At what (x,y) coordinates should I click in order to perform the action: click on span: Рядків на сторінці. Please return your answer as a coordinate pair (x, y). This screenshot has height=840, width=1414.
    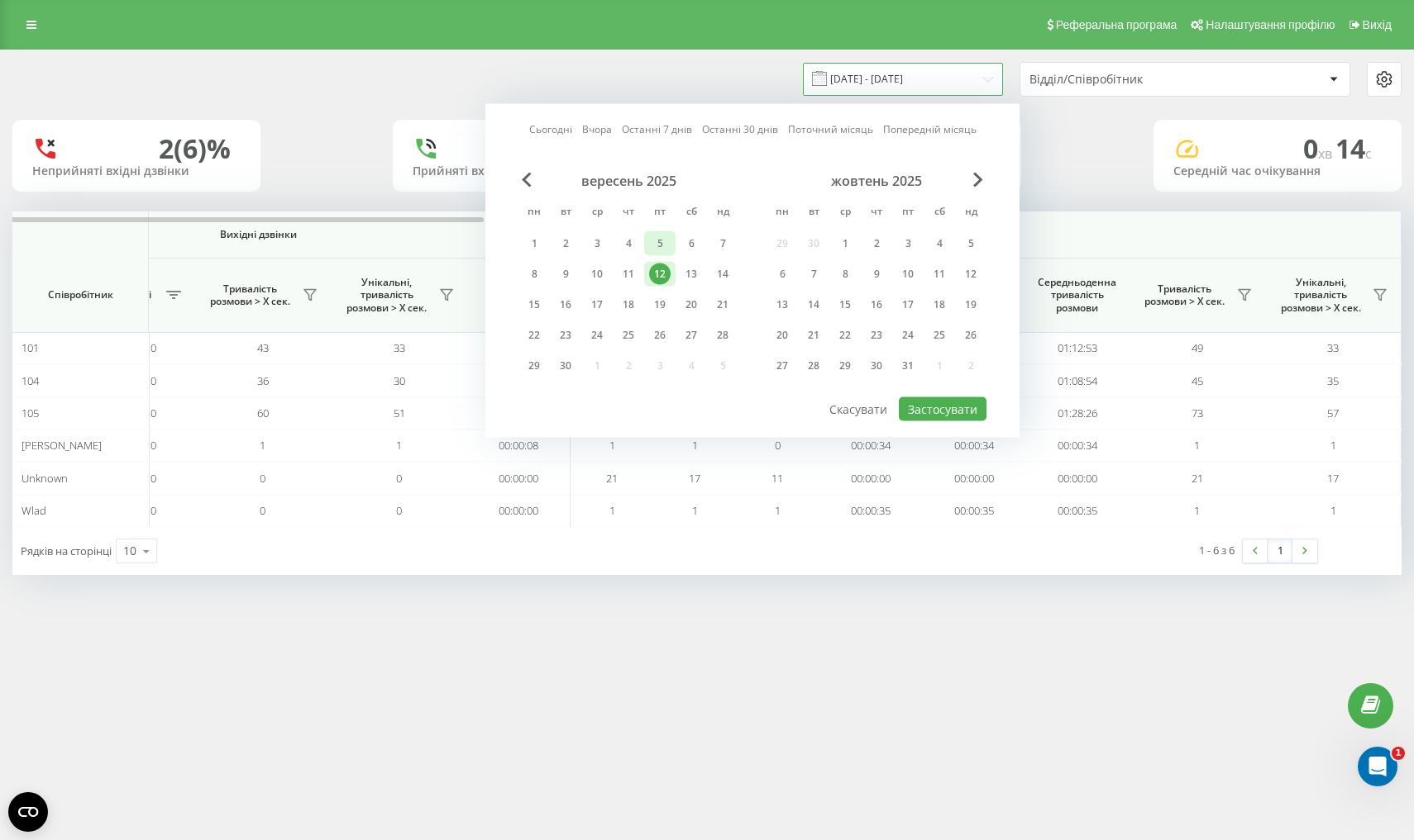
    Looking at the image, I should click on (66, 551).